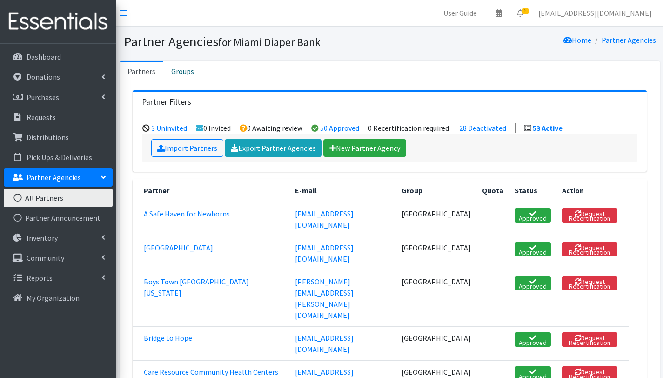 The width and height of the screenshot is (663, 378). What do you see at coordinates (273, 148) in the screenshot?
I see `a: Export Partner Agencies` at bounding box center [273, 148].